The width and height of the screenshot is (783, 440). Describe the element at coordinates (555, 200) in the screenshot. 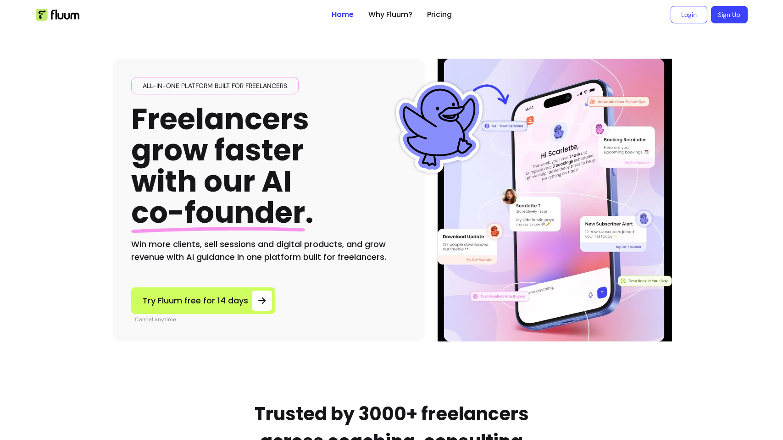

I see `img: Illustration of Fluum AI Co-Founder on a smartphone, showing solo business performance insights s...` at that location.